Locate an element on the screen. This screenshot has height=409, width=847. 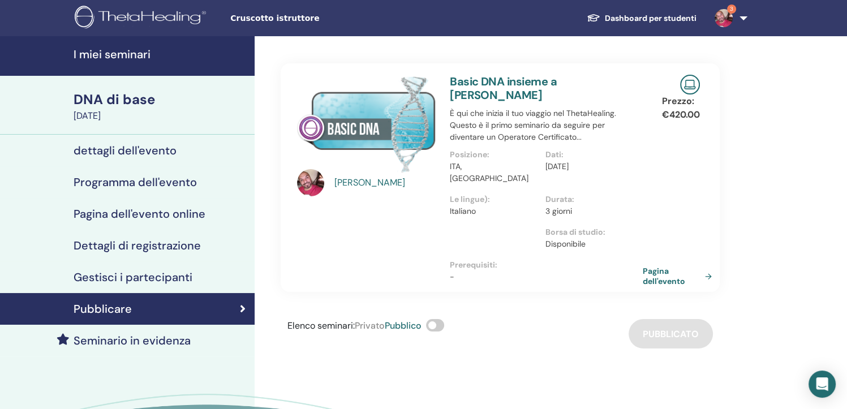
p: 3 giorni is located at coordinates (590, 211).